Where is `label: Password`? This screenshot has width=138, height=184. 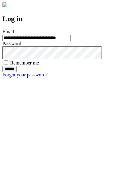
label: Password is located at coordinates (12, 44).